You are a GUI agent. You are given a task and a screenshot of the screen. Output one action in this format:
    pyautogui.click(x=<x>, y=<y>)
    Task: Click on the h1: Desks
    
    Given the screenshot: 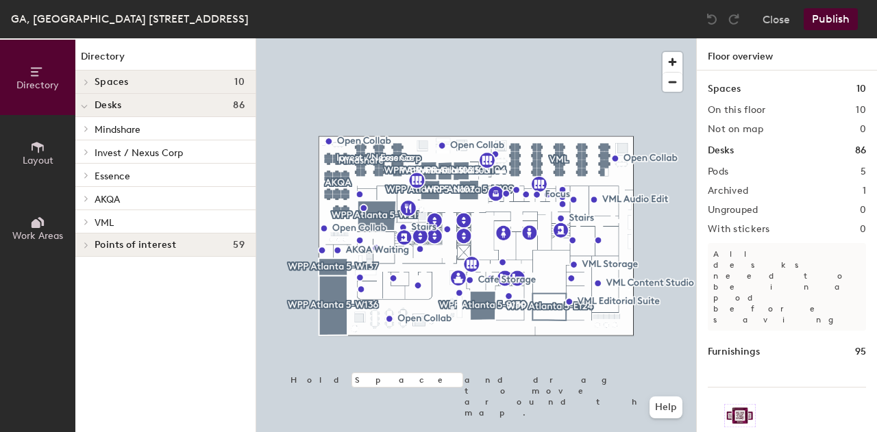 What is the action you would take?
    pyautogui.click(x=721, y=151)
    